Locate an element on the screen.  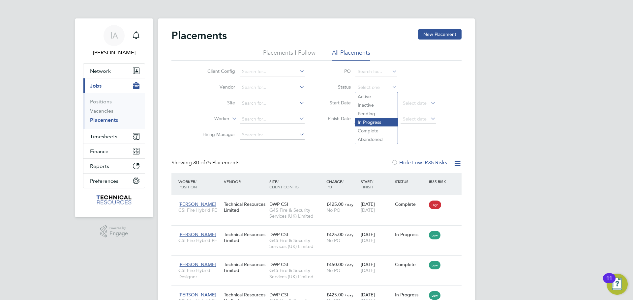
div: Charge is located at coordinates (342, 184).